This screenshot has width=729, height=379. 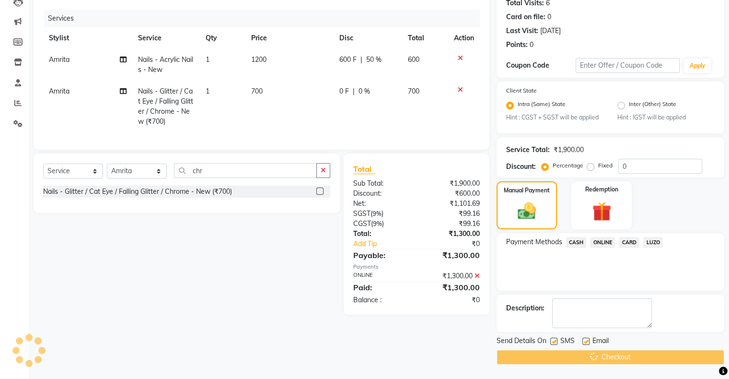 What do you see at coordinates (290, 38) in the screenshot?
I see `th: Price` at bounding box center [290, 38].